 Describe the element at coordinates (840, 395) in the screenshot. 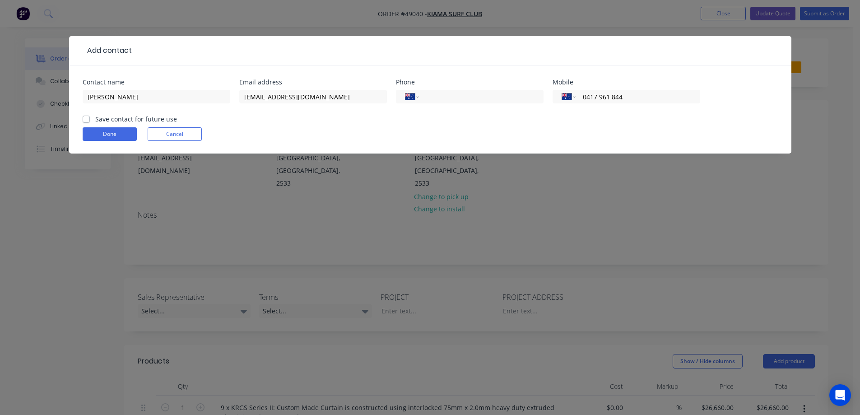

I see `div: Open Intercom Messenger` at that location.